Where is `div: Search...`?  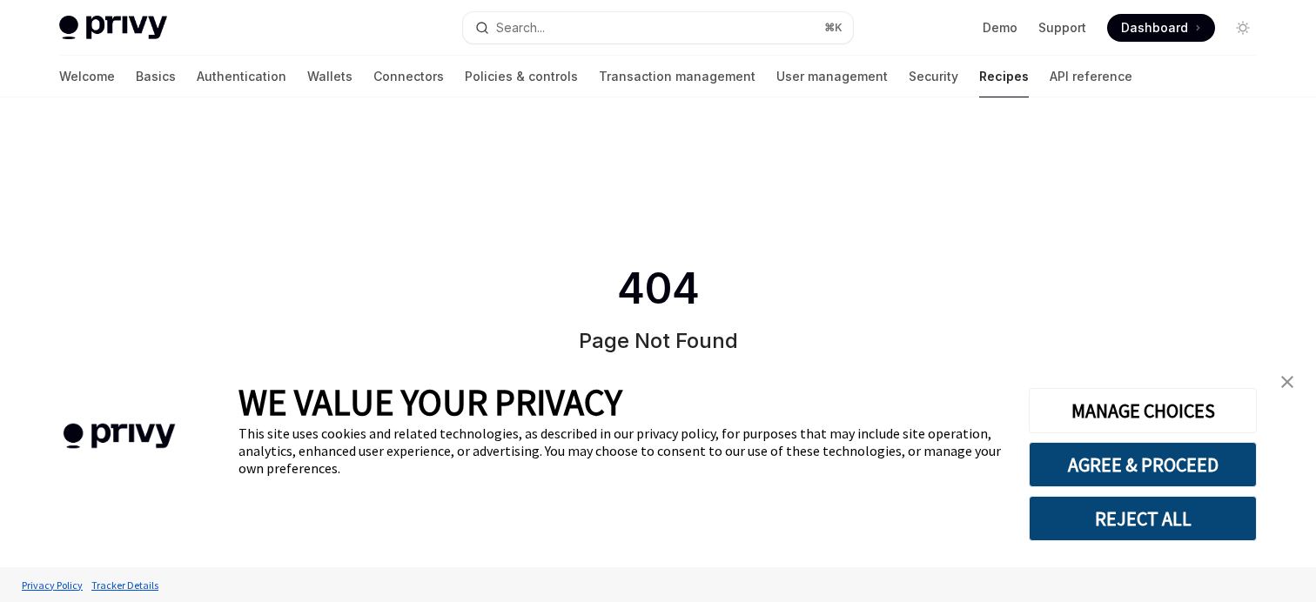
div: Search... is located at coordinates (521, 28).